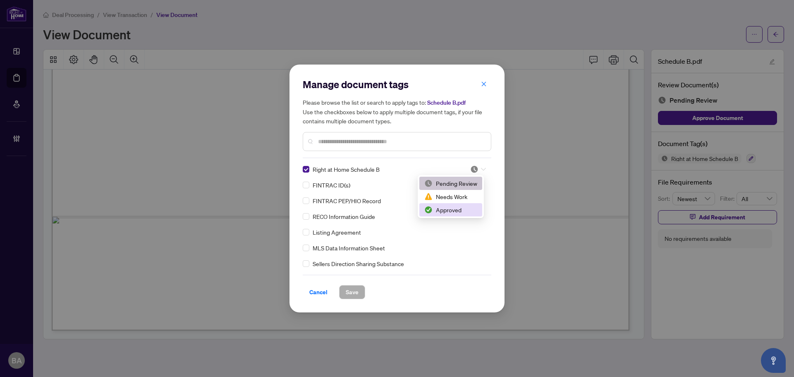  I want to click on span: MLS Data Information Sheet, so click(349, 248).